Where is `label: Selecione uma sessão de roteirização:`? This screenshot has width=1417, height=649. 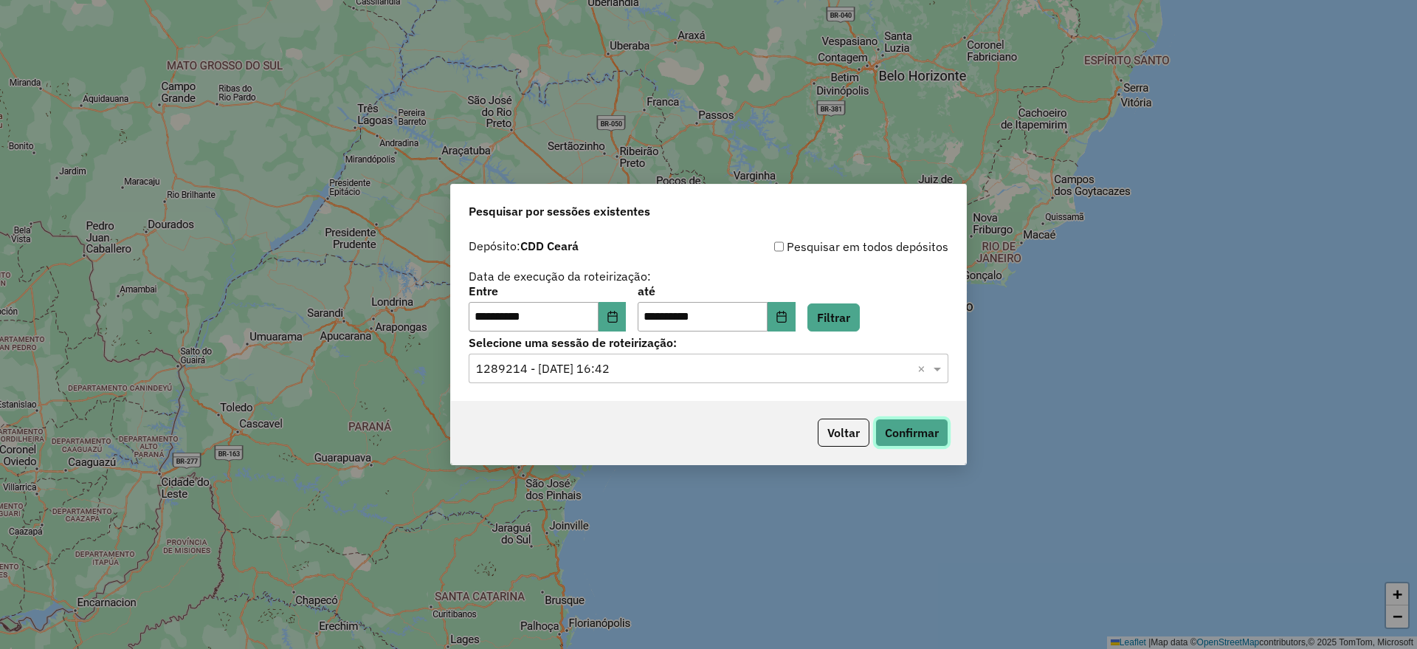 label: Selecione uma sessão de roteirização: is located at coordinates (709, 343).